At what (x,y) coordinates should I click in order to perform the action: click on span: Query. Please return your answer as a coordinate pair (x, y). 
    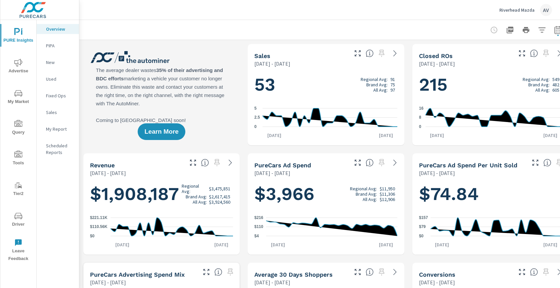
    Looking at the image, I should click on (18, 128).